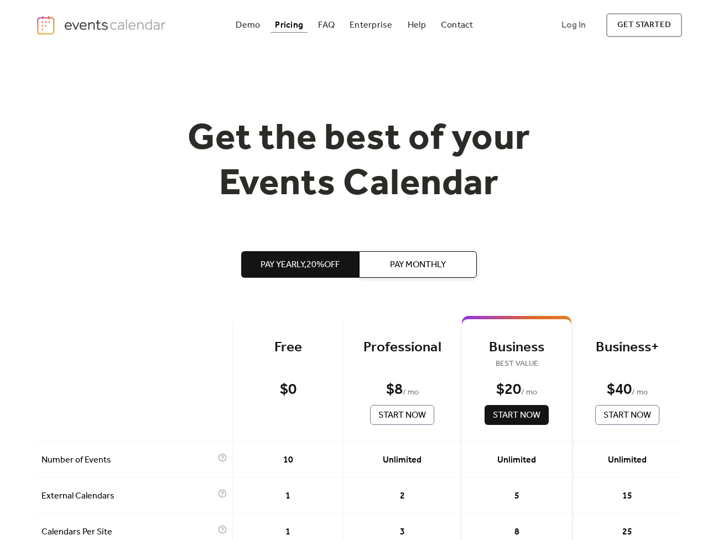 This screenshot has width=718, height=540. What do you see at coordinates (359, 161) in the screenshot?
I see `h1: Get the best of your Events Calendar` at bounding box center [359, 161].